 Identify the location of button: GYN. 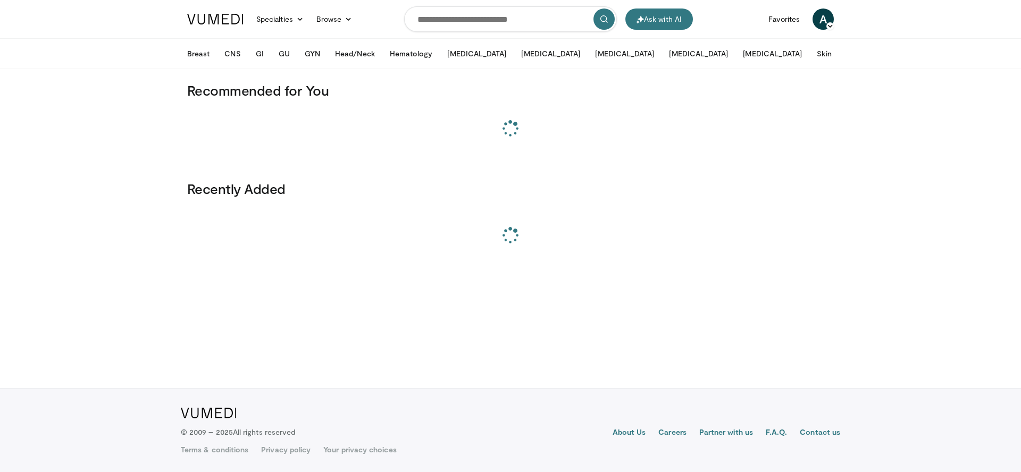
(312, 54).